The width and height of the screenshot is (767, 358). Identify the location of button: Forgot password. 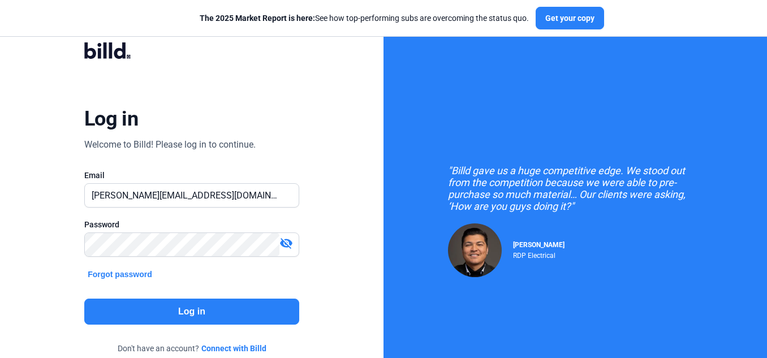
(120, 274).